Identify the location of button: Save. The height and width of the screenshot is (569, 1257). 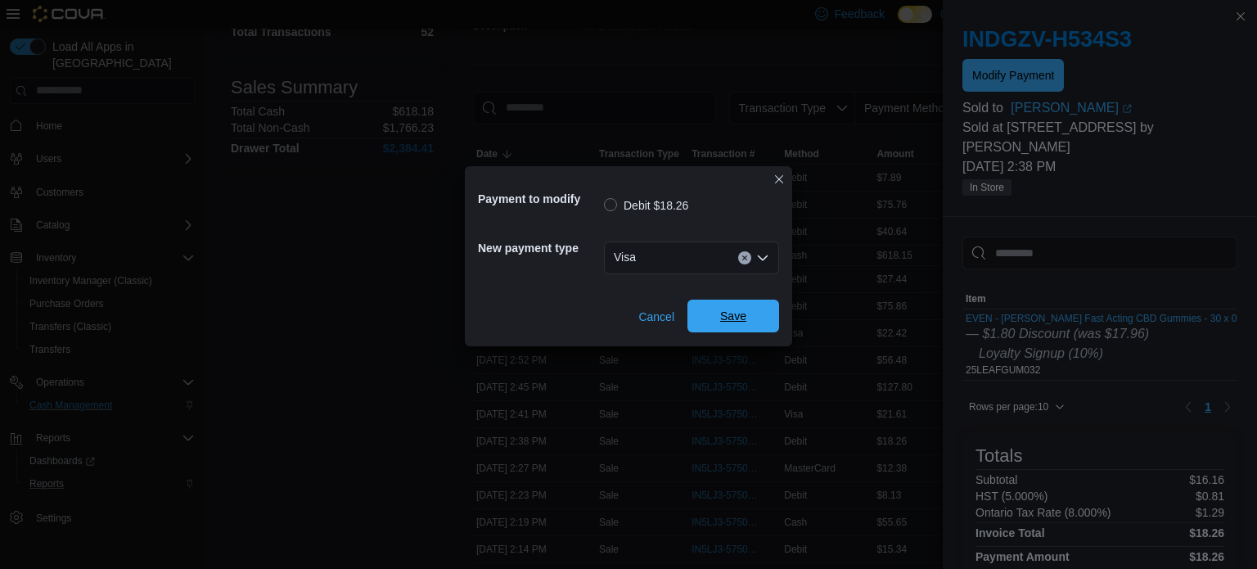
(733, 316).